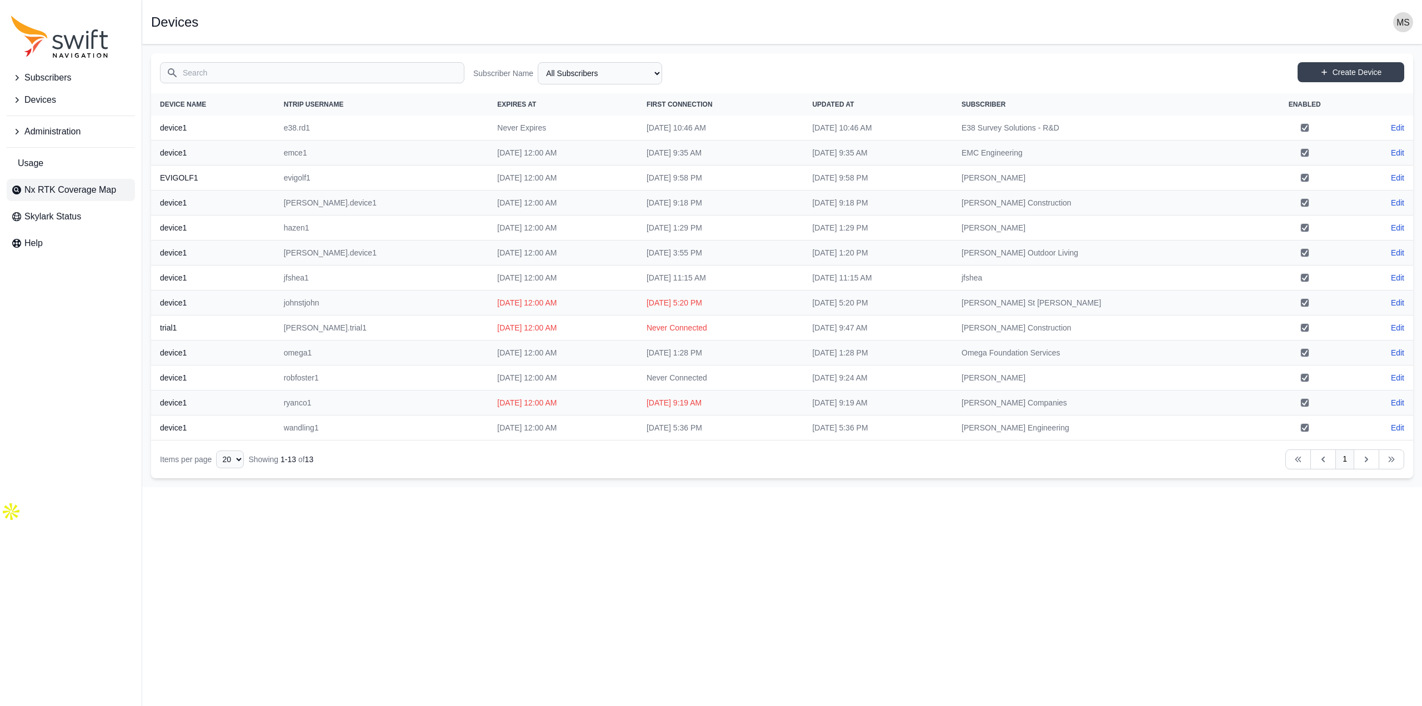  Describe the element at coordinates (288, 459) in the screenshot. I see `span: 1 - 13` at that location.